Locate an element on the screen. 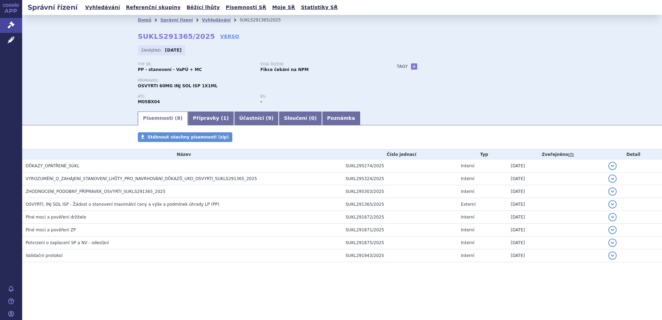 This screenshot has height=320, width=662. span: OSVYRTI, INJ SOL ISP - Žádost o stanovení maximální ceny a výše a podmínek úhrady LP (PP) is located at coordinates (122, 204).